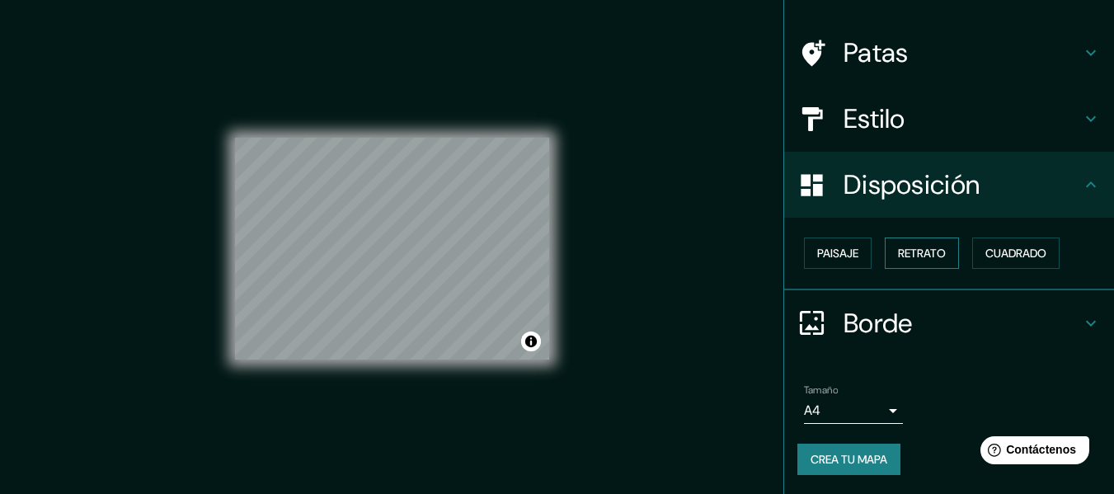 The image size is (1114, 494). Describe the element at coordinates (876, 53) in the screenshot. I see `font: Patas` at that location.